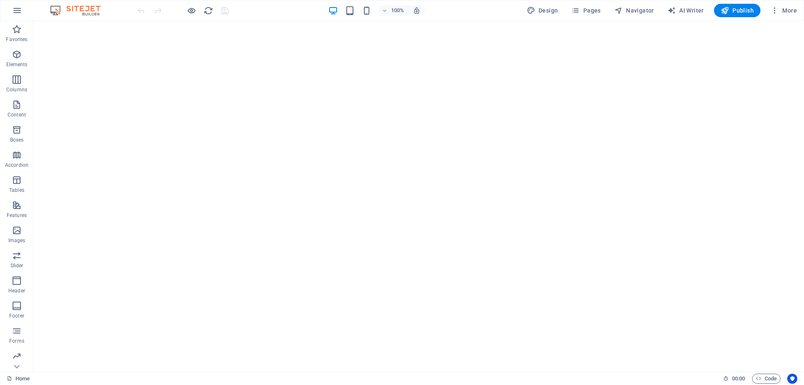 The height and width of the screenshot is (385, 804). What do you see at coordinates (634, 10) in the screenshot?
I see `span: Navigator` at bounding box center [634, 10].